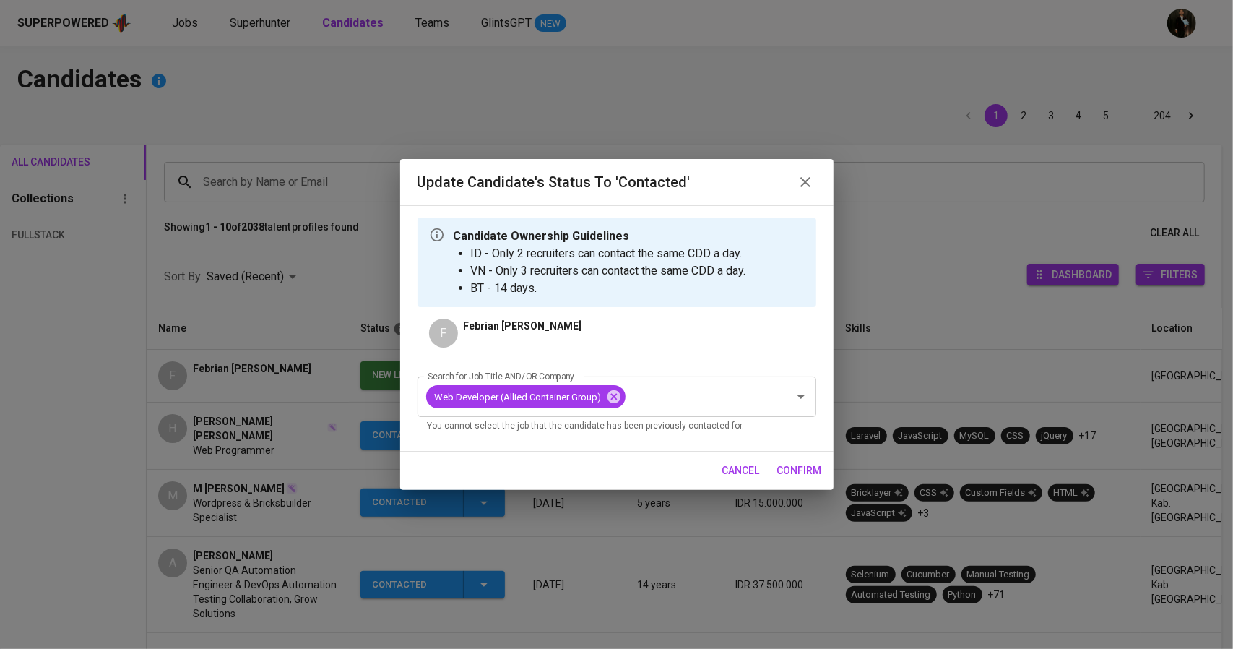  Describe the element at coordinates (608, 254) in the screenshot. I see `li: ID - Only 2 recruiters can contact the same CDD a day.` at that location.